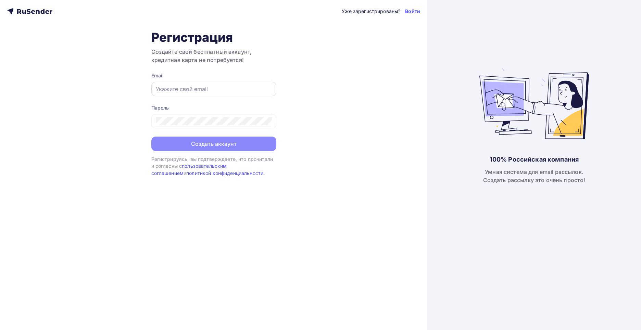 The width and height of the screenshot is (641, 330). What do you see at coordinates (534, 176) in the screenshot?
I see `div: Умная система для email рассылок. Создать рассылку это очень просто!` at bounding box center [534, 176].